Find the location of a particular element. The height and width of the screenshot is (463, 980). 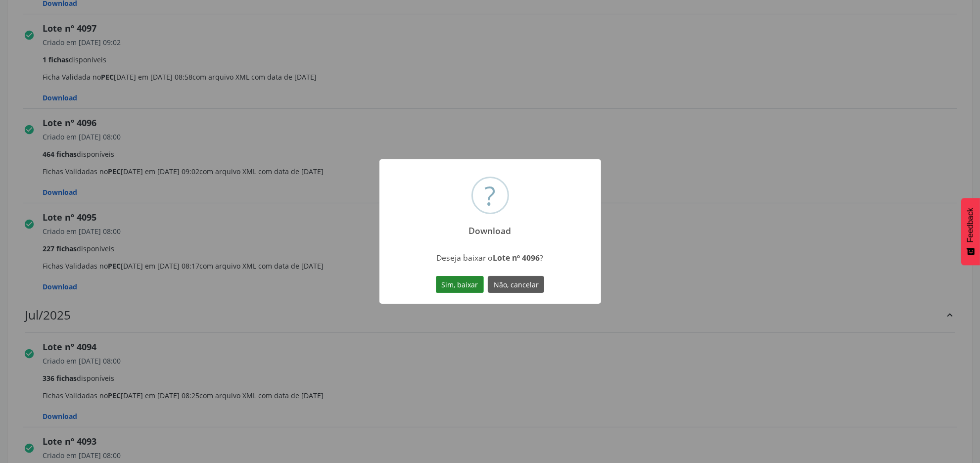

div: Deseja baixar o ? is located at coordinates (490, 258).